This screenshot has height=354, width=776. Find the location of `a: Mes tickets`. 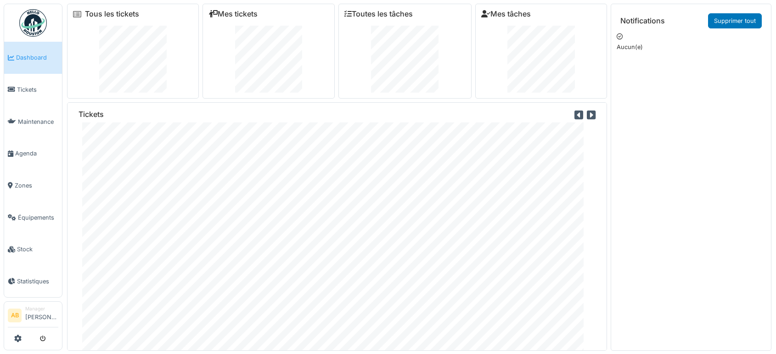

a: Mes tickets is located at coordinates (233, 14).